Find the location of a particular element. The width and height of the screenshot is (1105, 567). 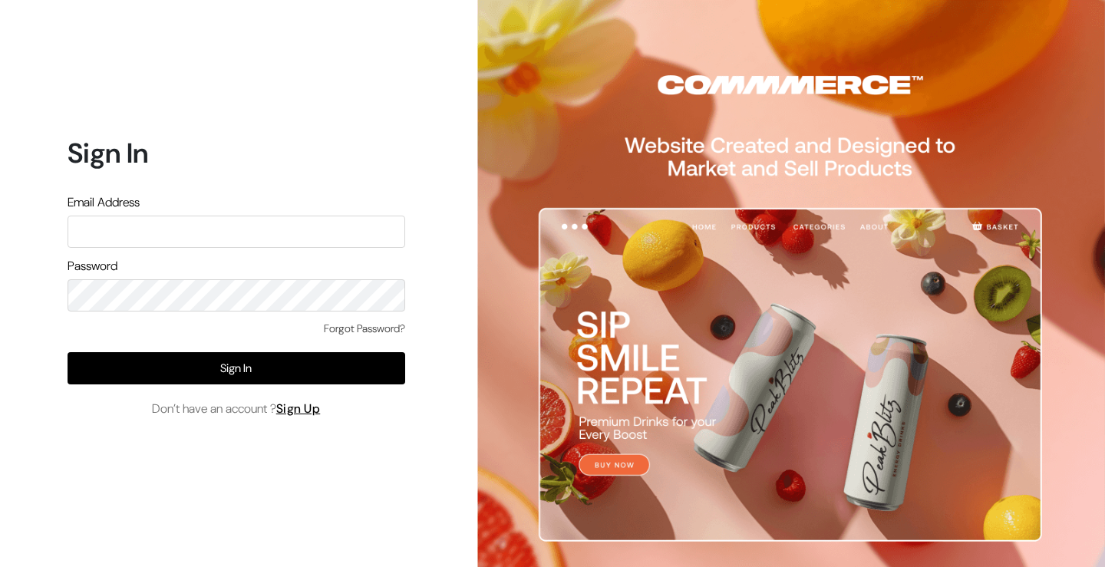

a: Sign Up is located at coordinates (298, 408).